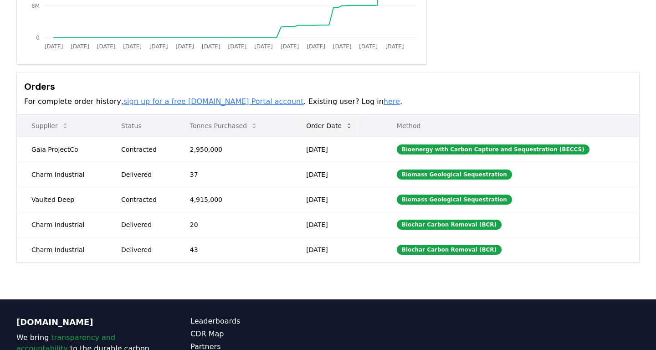 The height and width of the screenshot is (350, 656). What do you see at coordinates (234, 149) in the screenshot?
I see `td: 2,950,000` at bounding box center [234, 149].